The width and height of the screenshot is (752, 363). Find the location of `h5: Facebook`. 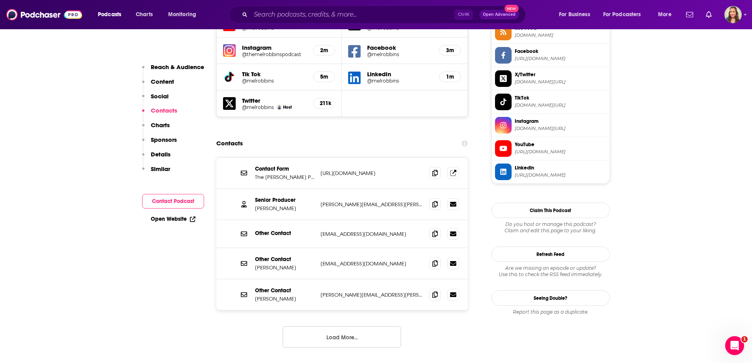

h5: Facebook is located at coordinates (400, 47).